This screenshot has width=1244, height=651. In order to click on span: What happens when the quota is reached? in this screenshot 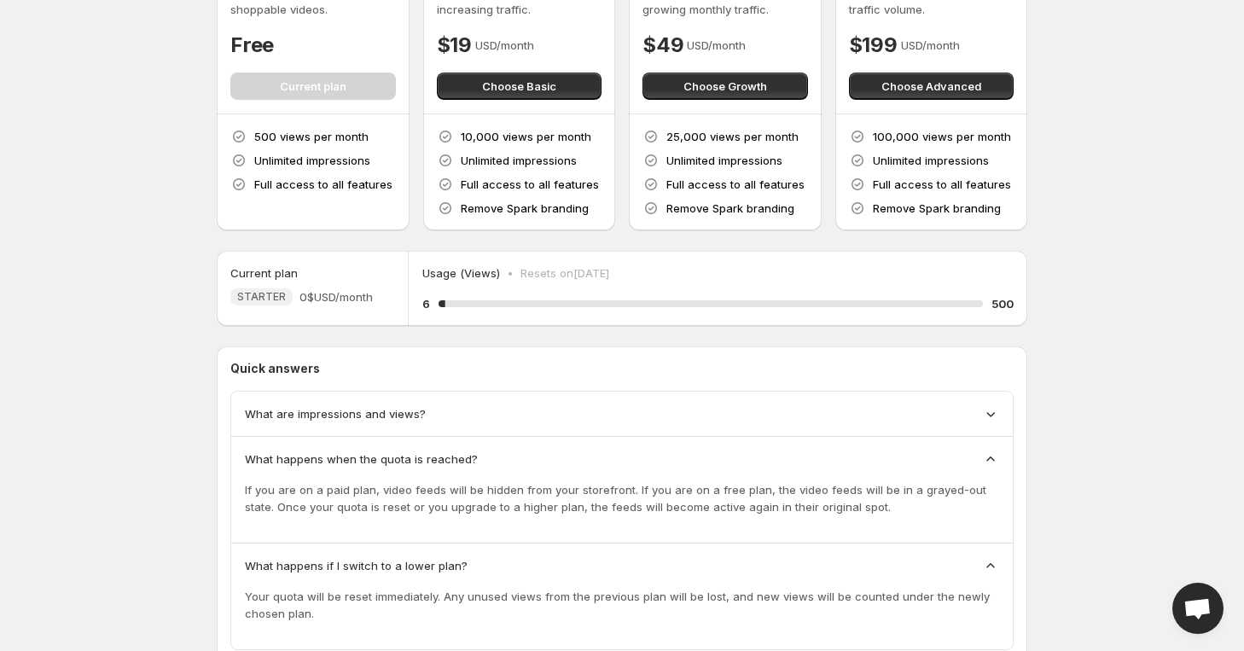, I will do `click(361, 459)`.